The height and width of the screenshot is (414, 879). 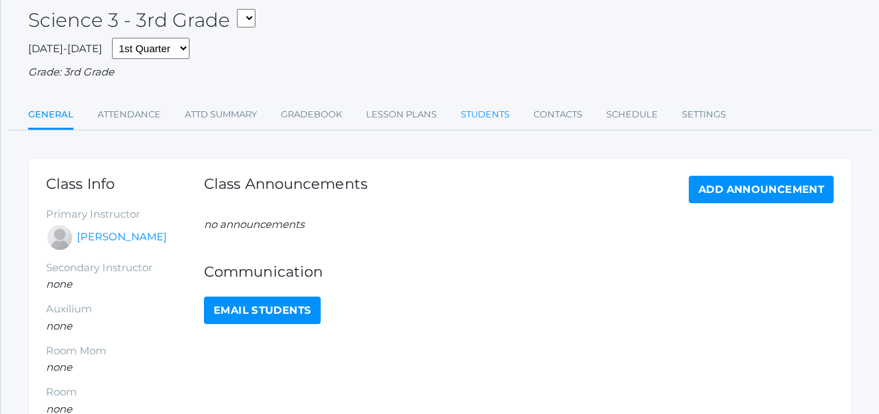 What do you see at coordinates (125, 351) in the screenshot?
I see `h5: Room Mom` at bounding box center [125, 351].